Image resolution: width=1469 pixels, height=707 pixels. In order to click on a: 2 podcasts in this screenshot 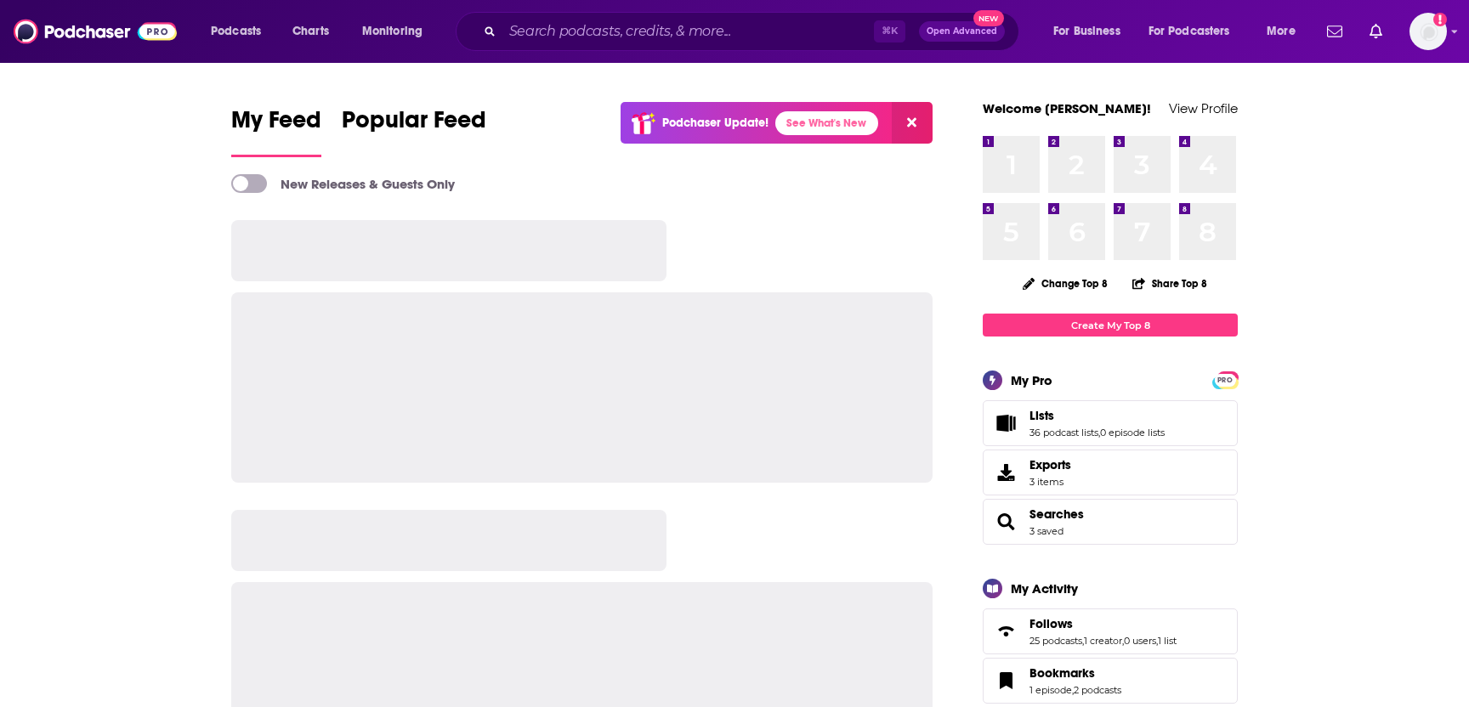, I will do `click(1098, 690)`.